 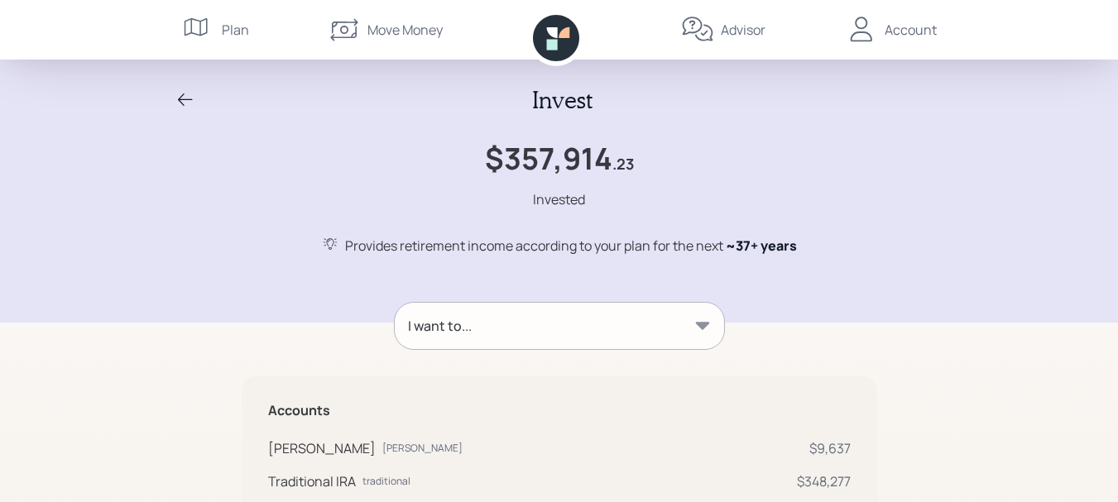 I want to click on div: $9,637, so click(x=830, y=449).